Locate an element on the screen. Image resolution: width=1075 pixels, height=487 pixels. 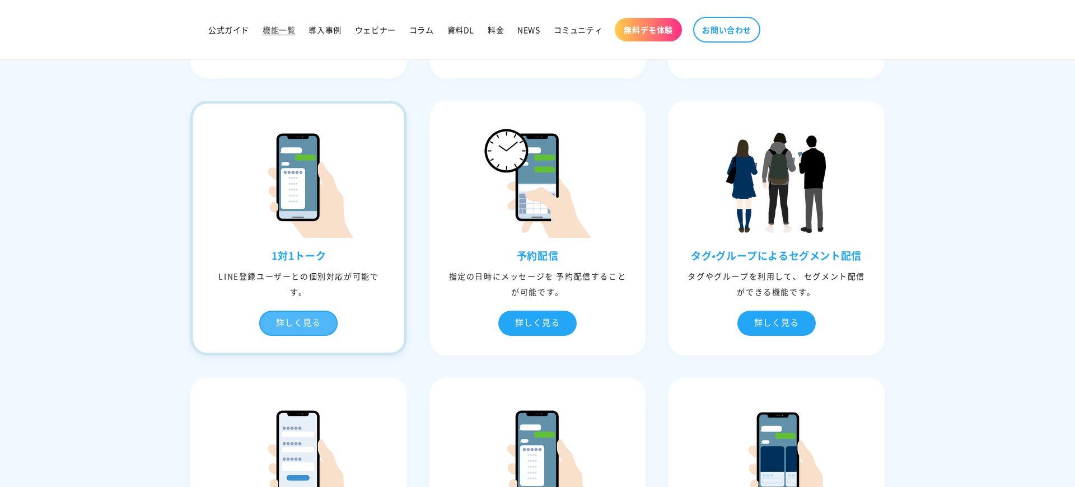
a: 公式ガイド is located at coordinates (228, 30).